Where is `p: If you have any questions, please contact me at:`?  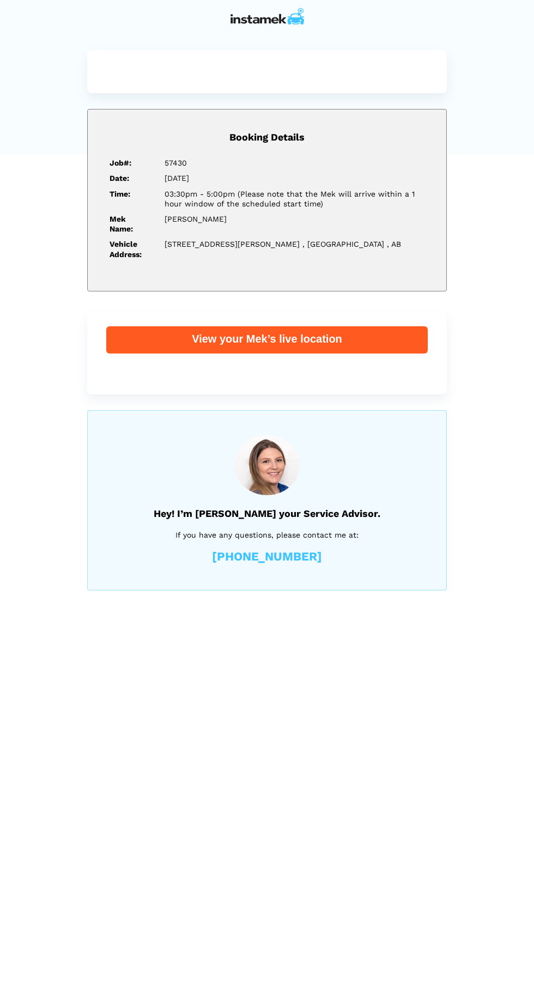
p: If you have any questions, please contact me at: is located at coordinates (267, 535).